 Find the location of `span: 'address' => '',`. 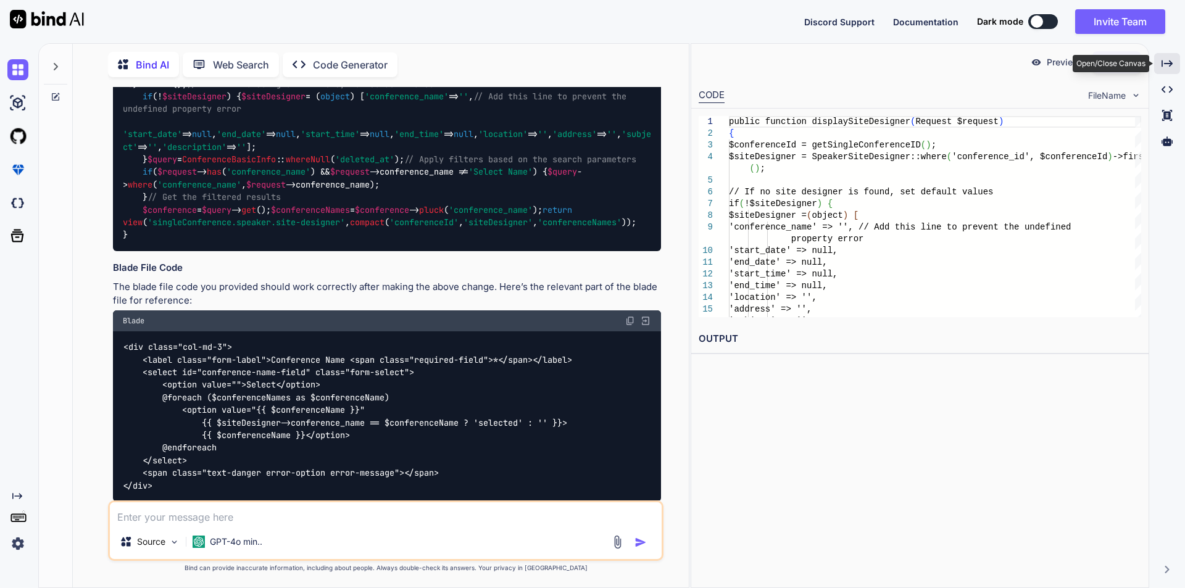

span: 'address' => '', is located at coordinates (771, 309).